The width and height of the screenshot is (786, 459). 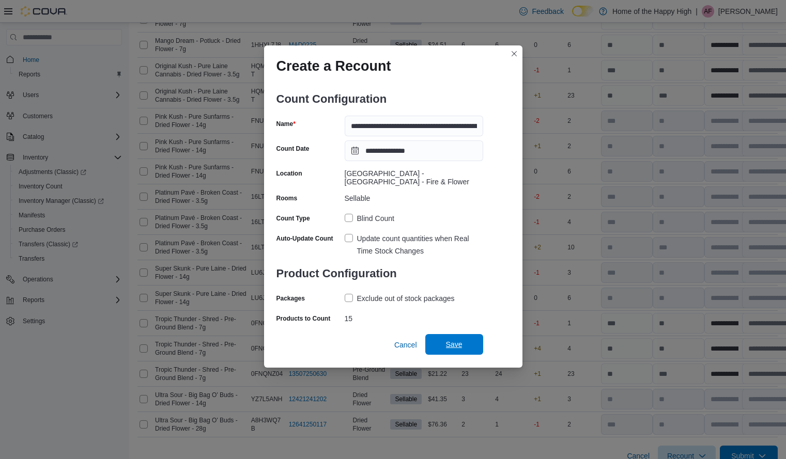 I want to click on div: Update count quantities when Real Time Stock Changes, so click(x=420, y=245).